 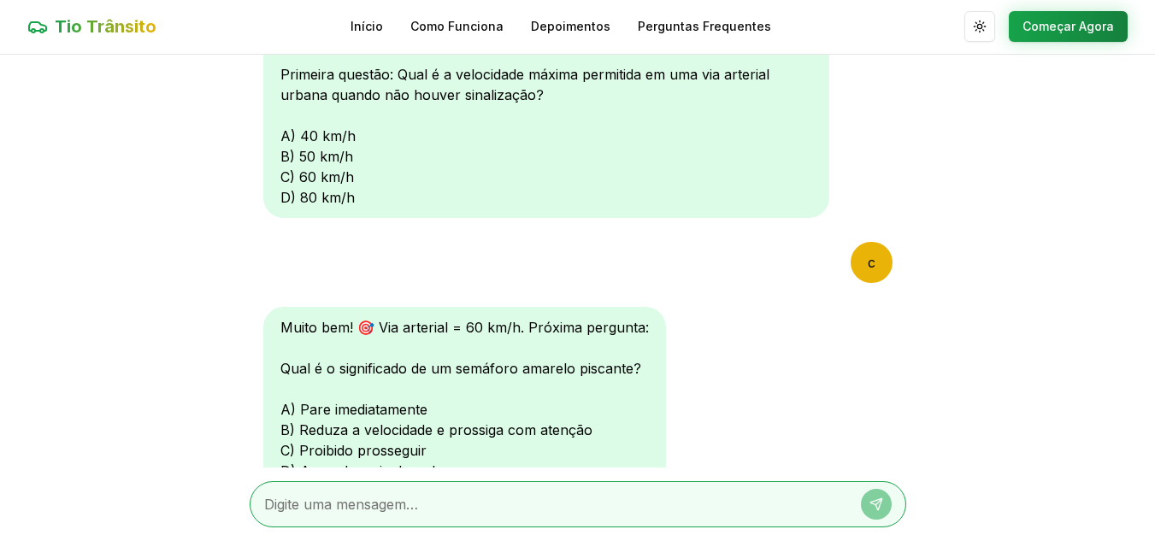 What do you see at coordinates (570, 26) in the screenshot?
I see `a: Depoimentos` at bounding box center [570, 26].